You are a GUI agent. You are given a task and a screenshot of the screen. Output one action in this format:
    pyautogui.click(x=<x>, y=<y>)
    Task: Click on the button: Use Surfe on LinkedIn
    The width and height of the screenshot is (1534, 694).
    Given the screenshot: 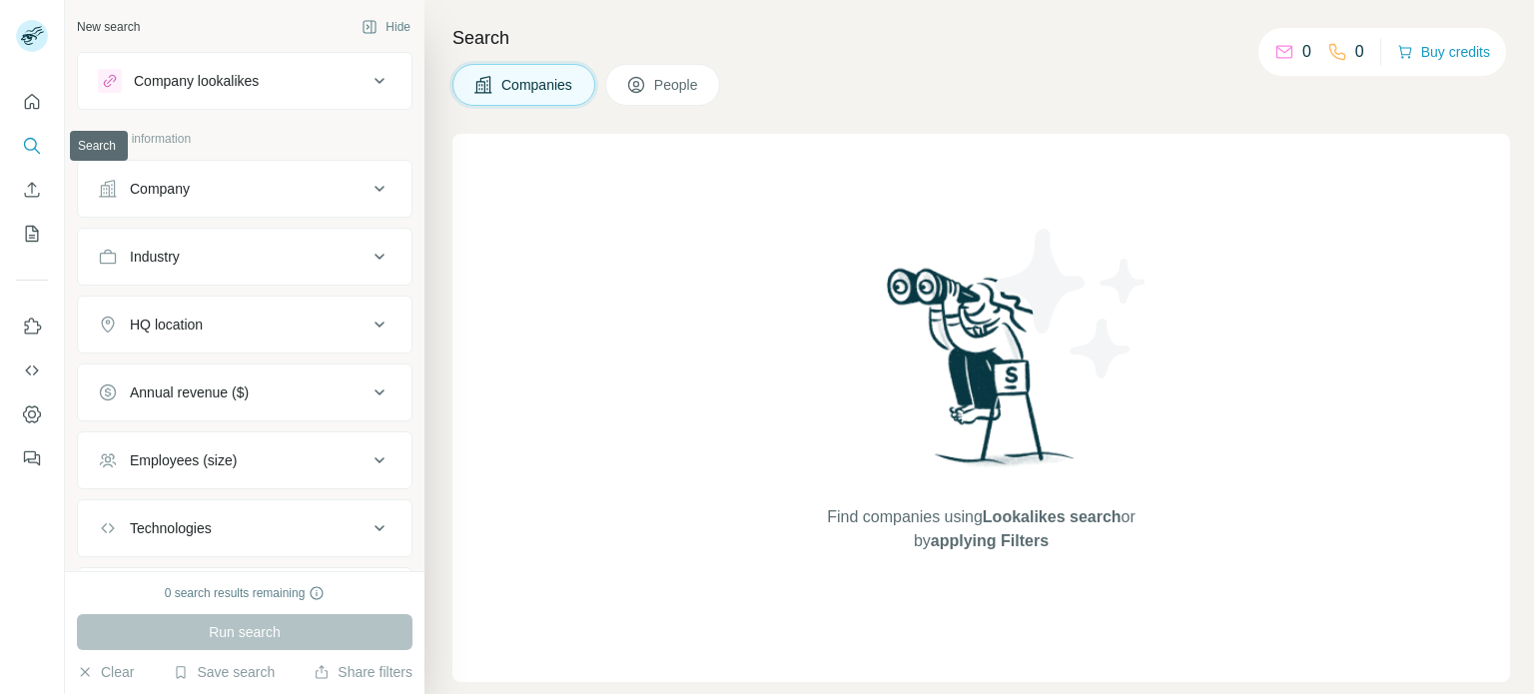 What is the action you would take?
    pyautogui.click(x=32, y=327)
    